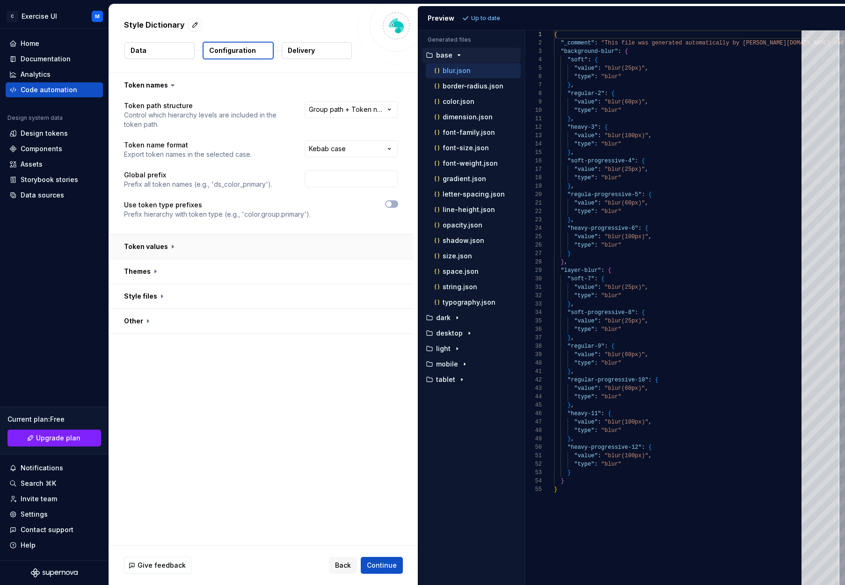 The image size is (845, 585). What do you see at coordinates (534, 254) in the screenshot?
I see `div: 27` at bounding box center [534, 254].